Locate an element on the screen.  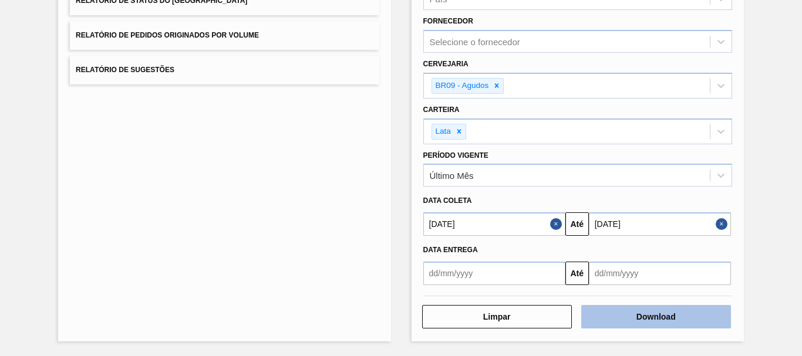
div: Lata is located at coordinates (442, 131).